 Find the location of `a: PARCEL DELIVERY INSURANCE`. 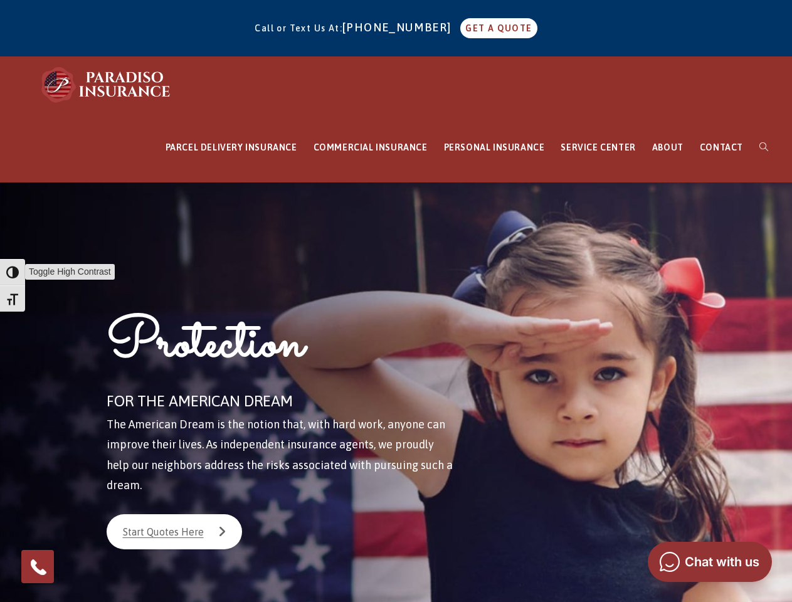

a: PARCEL DELIVERY INSURANCE is located at coordinates (231, 147).